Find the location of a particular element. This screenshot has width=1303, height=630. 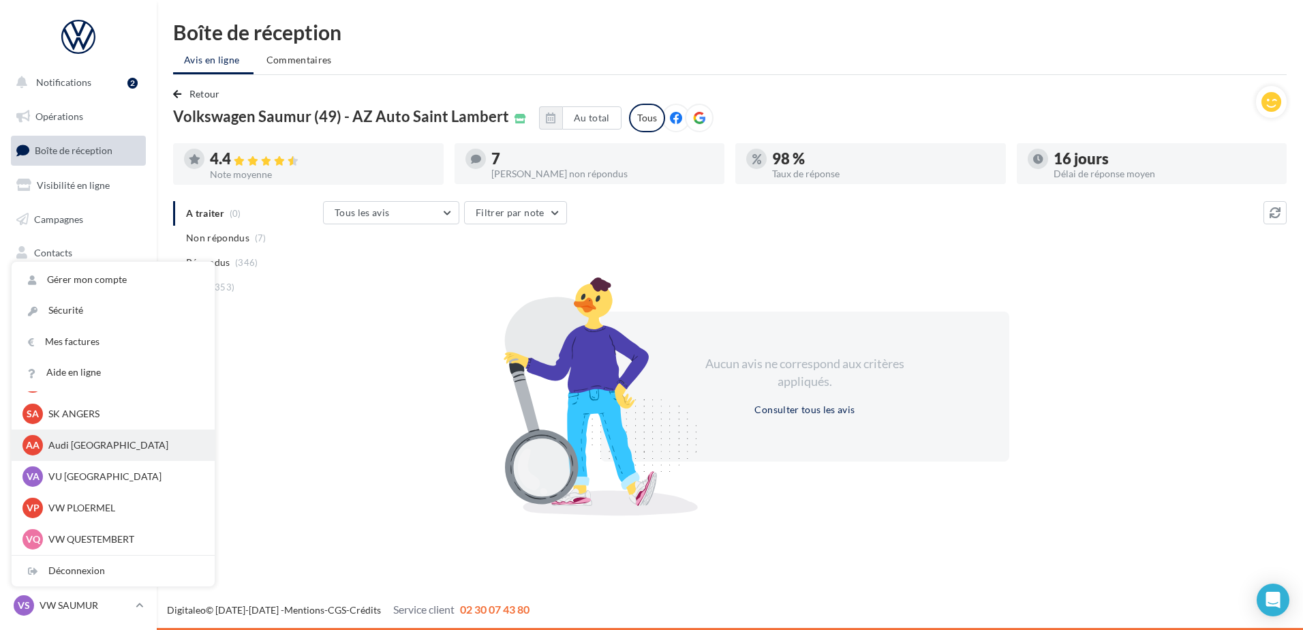

span: VQ is located at coordinates (33, 539).